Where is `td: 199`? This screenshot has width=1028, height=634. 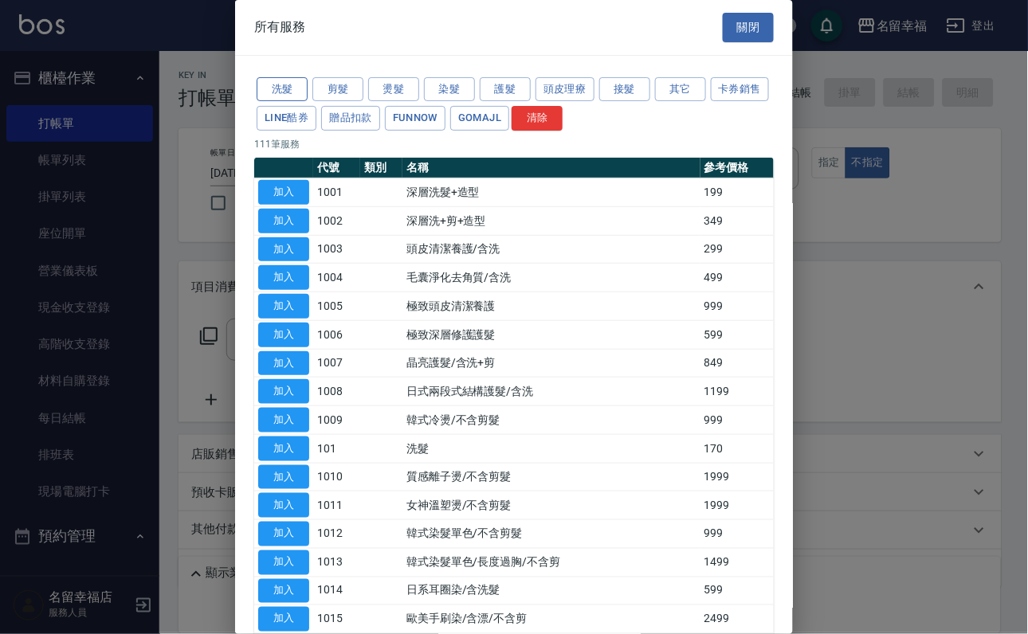 td: 199 is located at coordinates (737, 193).